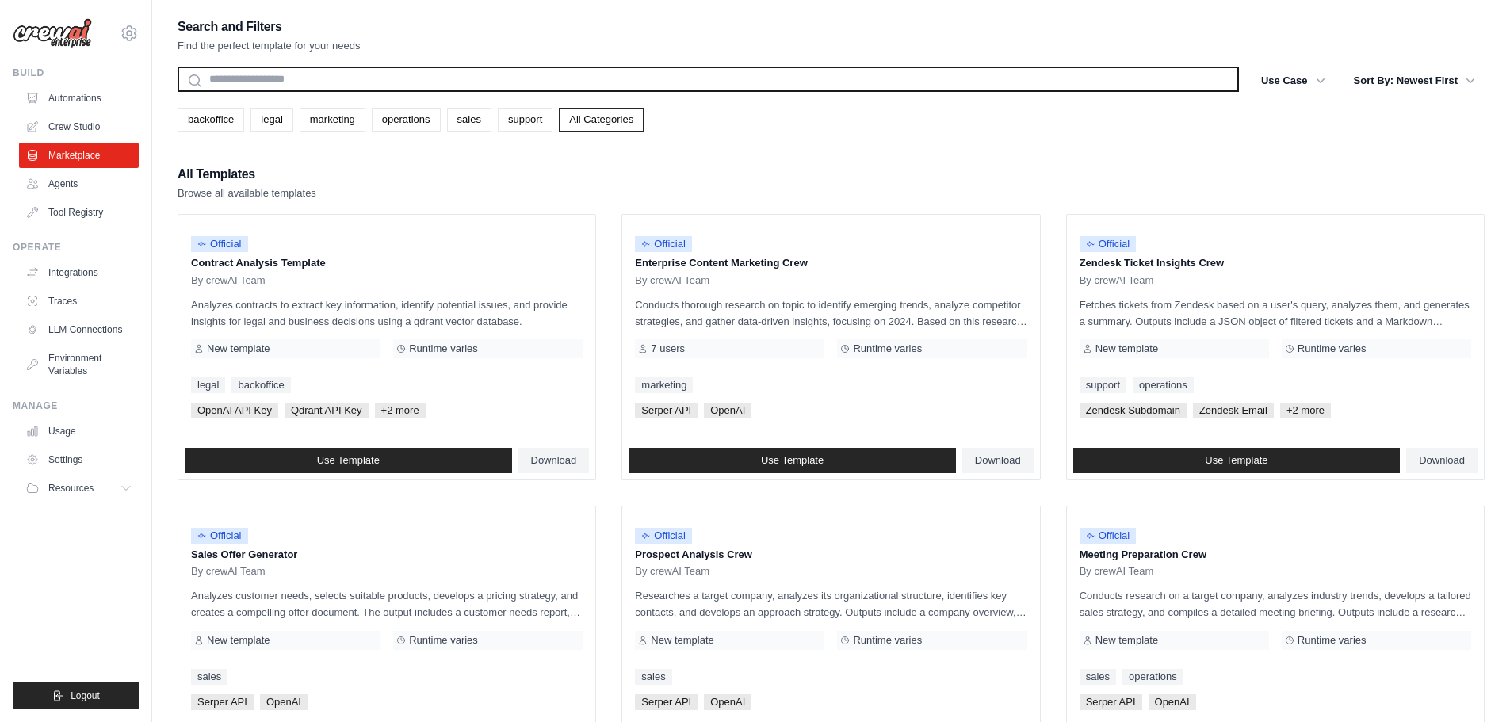  Describe the element at coordinates (1275, 263) in the screenshot. I see `p: Zendesk Ticket Insights Crew` at that location.